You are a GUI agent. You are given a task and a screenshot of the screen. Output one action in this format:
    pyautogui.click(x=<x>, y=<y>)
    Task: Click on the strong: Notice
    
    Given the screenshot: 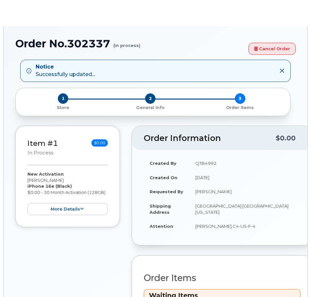 What is the action you would take?
    pyautogui.click(x=65, y=67)
    